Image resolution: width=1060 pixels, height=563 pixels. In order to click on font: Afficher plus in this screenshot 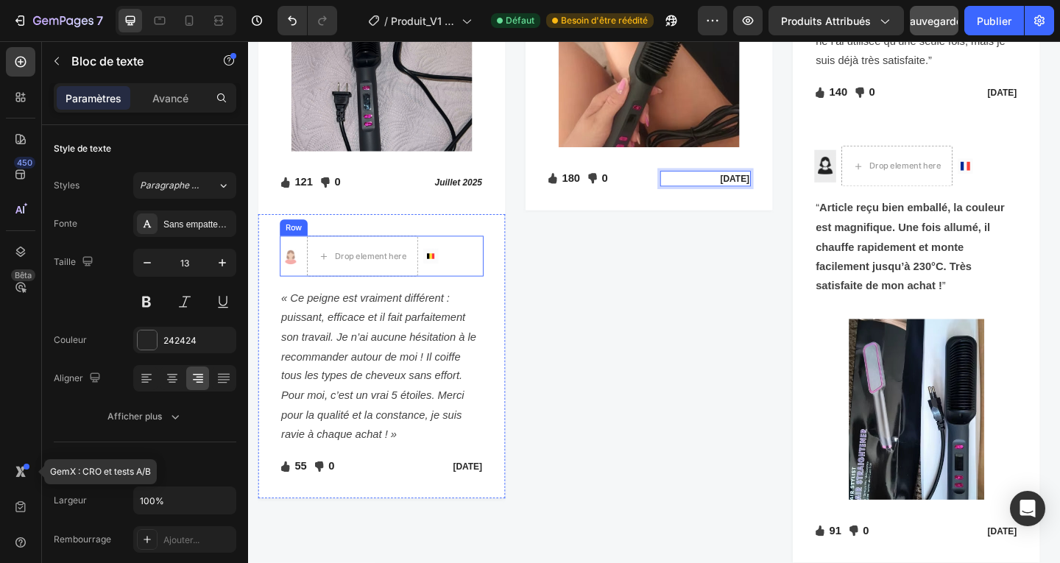, I will do `click(135, 416)`.